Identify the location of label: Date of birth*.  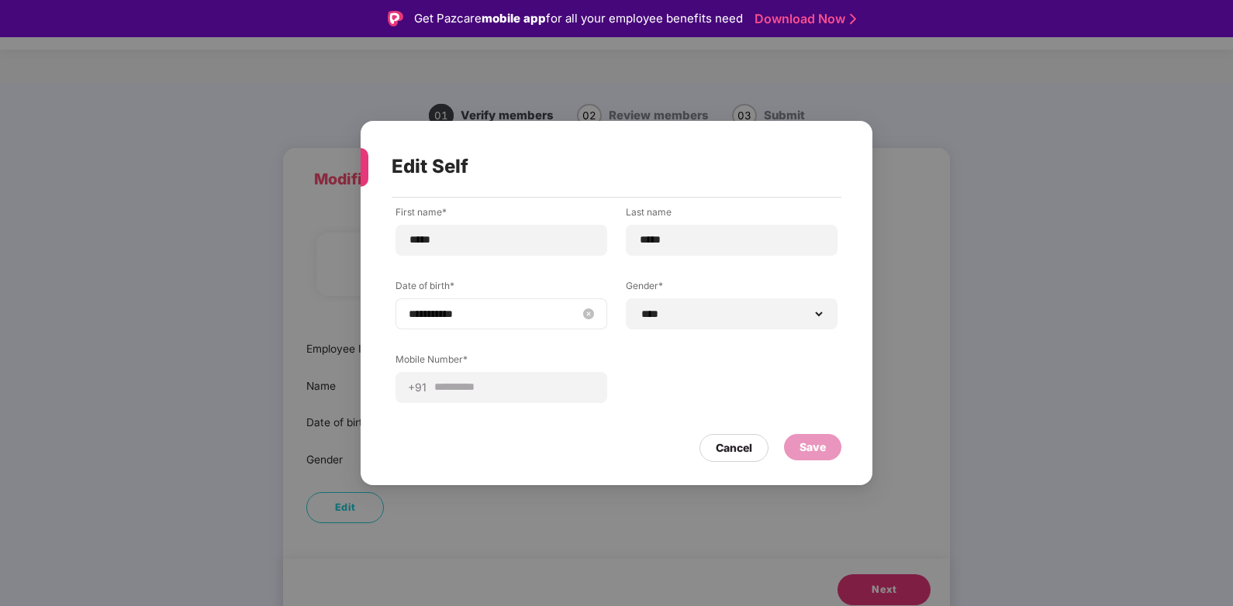
(501, 288).